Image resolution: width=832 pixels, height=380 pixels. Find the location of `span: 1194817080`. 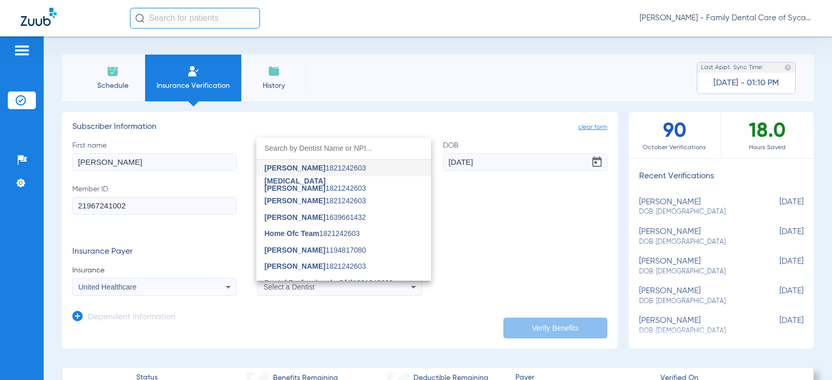

span: 1194817080 is located at coordinates (315, 250).